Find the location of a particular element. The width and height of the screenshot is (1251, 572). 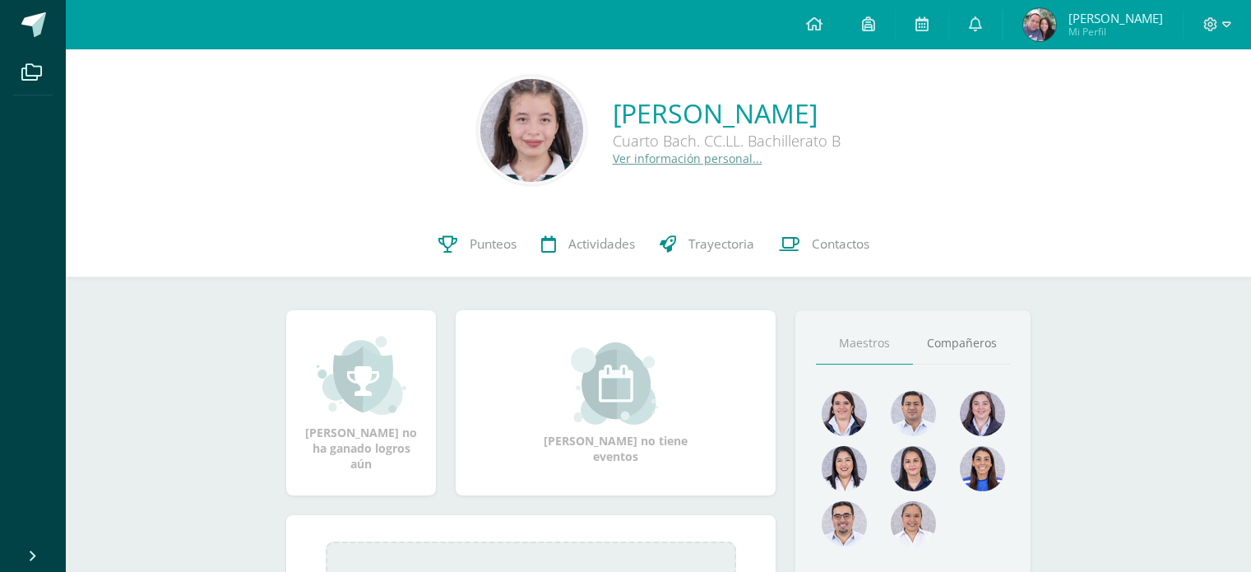

img: b381bdac4676c95086dea37a46e4db4c.png is located at coordinates (1040, 25).